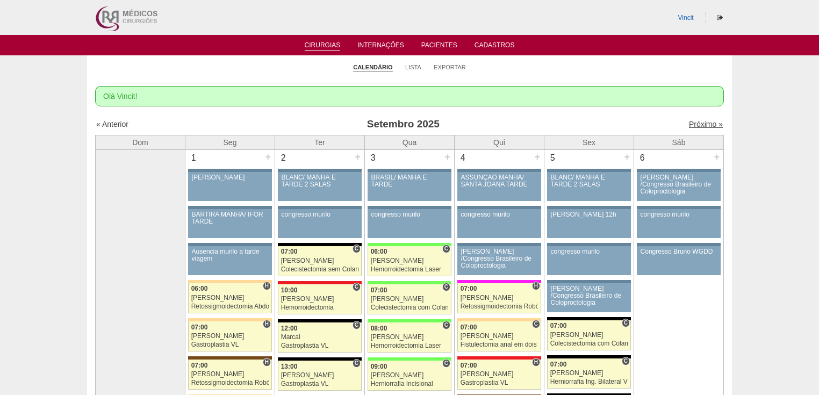 Image resolution: width=819 pixels, height=395 pixels. I want to click on div: Fistulectomia anal em dois tempos, so click(499, 344).